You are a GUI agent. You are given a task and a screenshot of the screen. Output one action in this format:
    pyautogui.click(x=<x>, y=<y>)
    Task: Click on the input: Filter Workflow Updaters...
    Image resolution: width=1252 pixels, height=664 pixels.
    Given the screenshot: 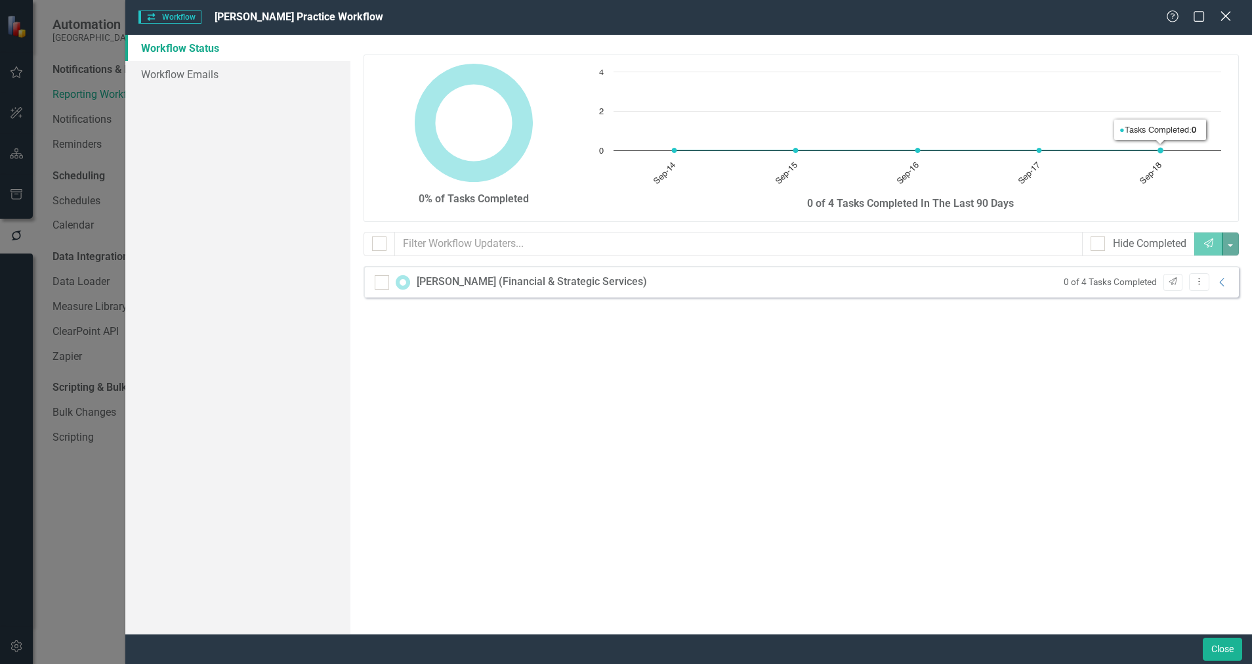 What is the action you would take?
    pyautogui.click(x=738, y=243)
    